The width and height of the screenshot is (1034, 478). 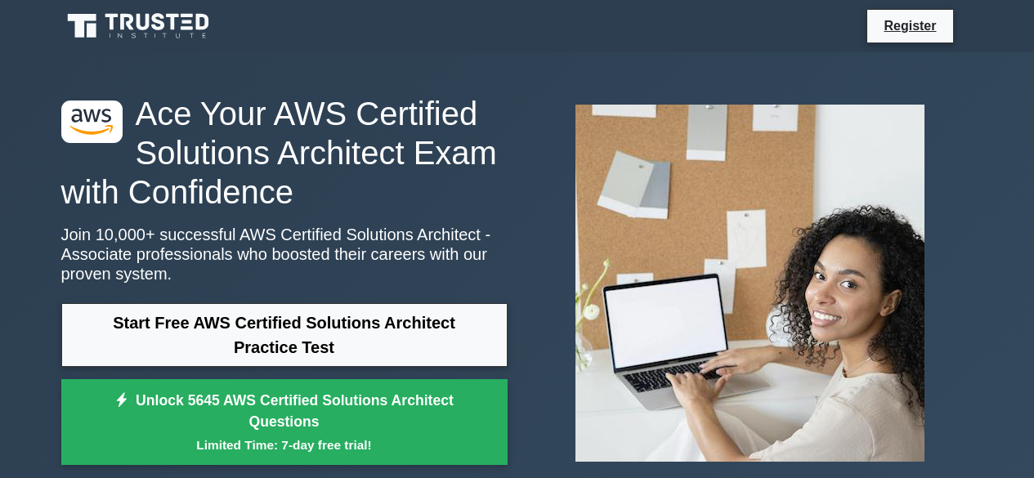 I want to click on a: Register, so click(x=910, y=25).